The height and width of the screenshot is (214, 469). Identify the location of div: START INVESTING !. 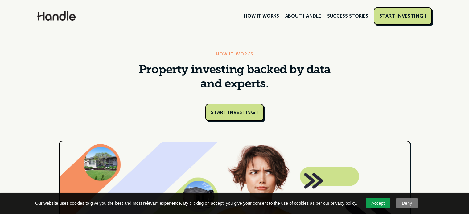
(402, 16).